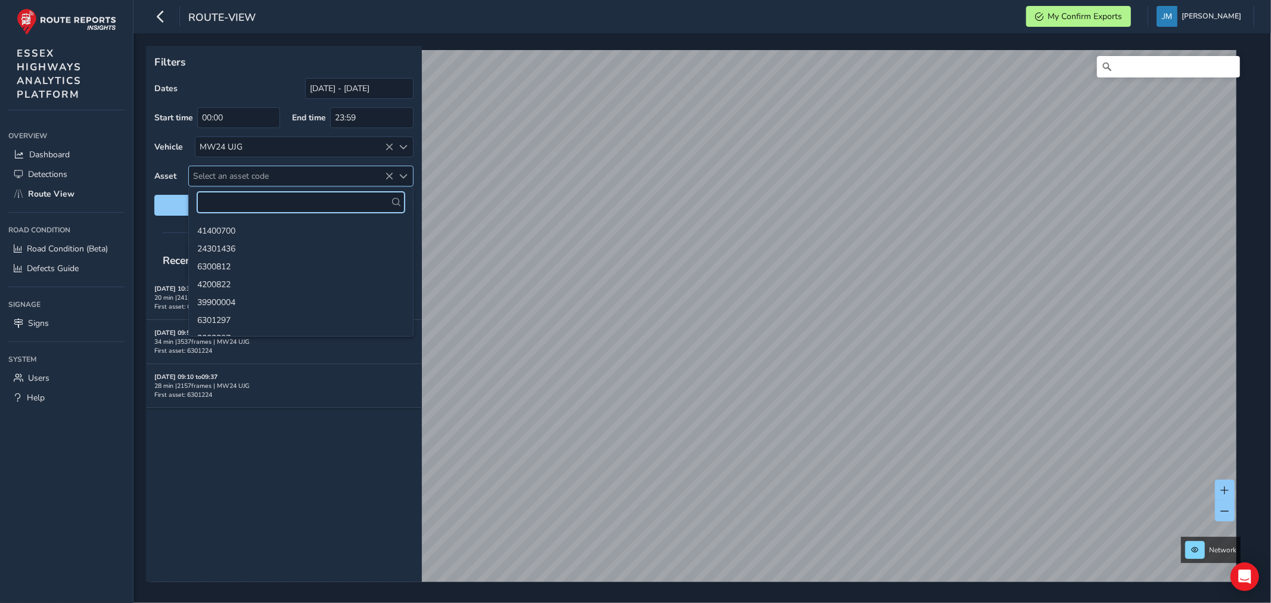 This screenshot has height=603, width=1271. What do you see at coordinates (284, 205) in the screenshot?
I see `span: Reset filters` at bounding box center [284, 205].